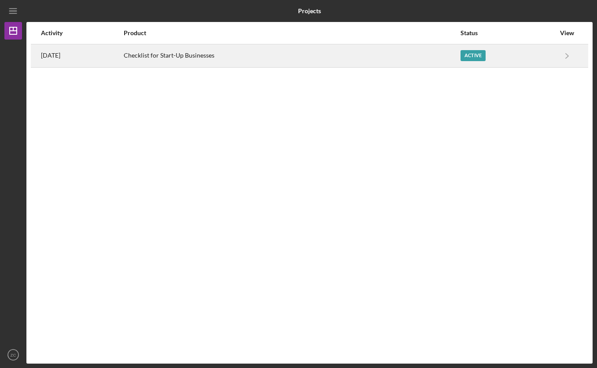  Describe the element at coordinates (473, 55) in the screenshot. I see `div: Active` at that location.